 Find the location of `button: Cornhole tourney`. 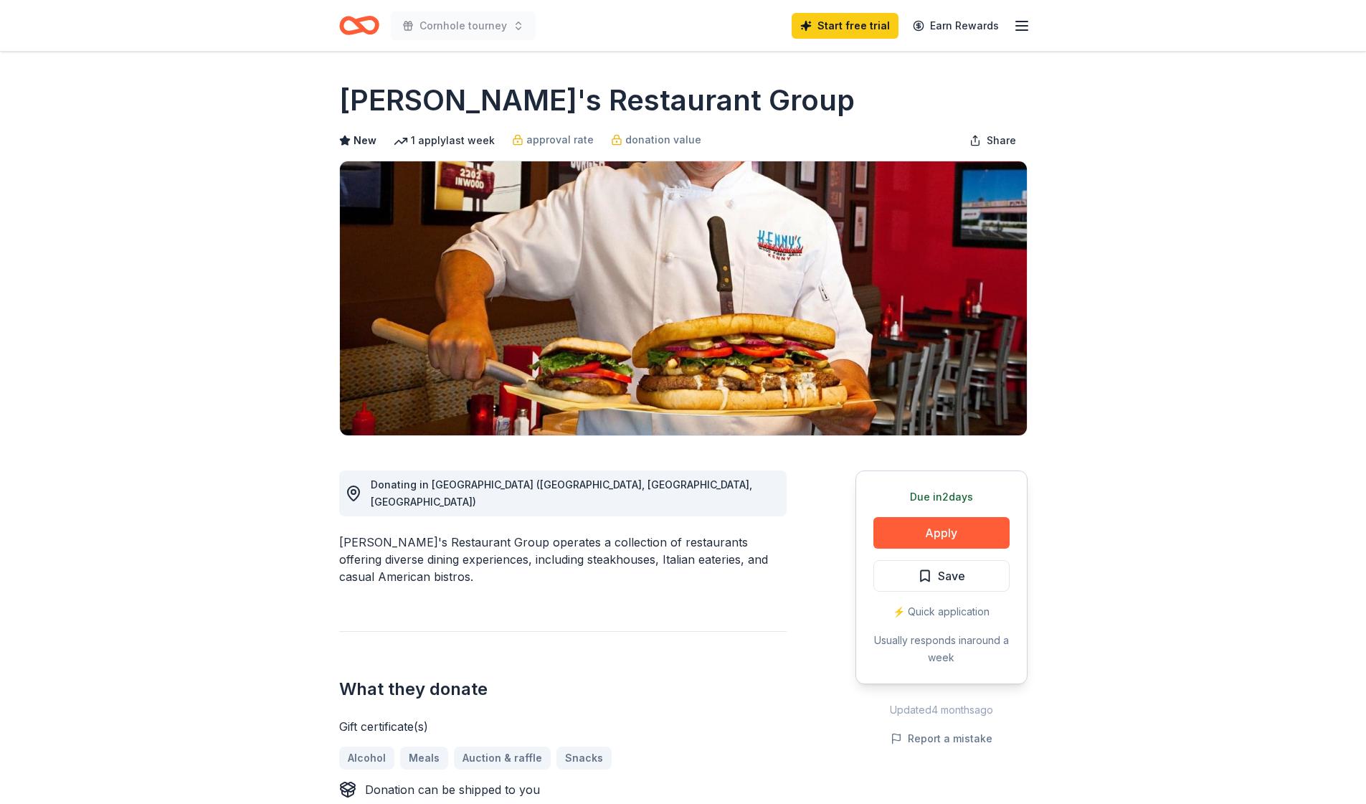

button: Cornhole tourney is located at coordinates (463, 26).